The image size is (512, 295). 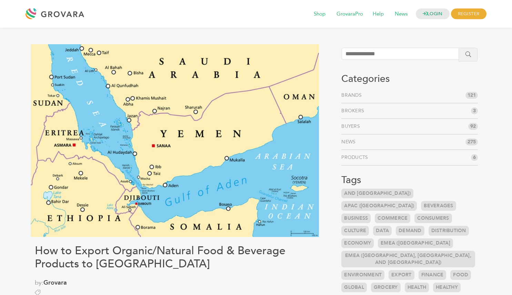 What do you see at coordinates (356, 157) in the screenshot?
I see `a: Products` at bounding box center [356, 157].